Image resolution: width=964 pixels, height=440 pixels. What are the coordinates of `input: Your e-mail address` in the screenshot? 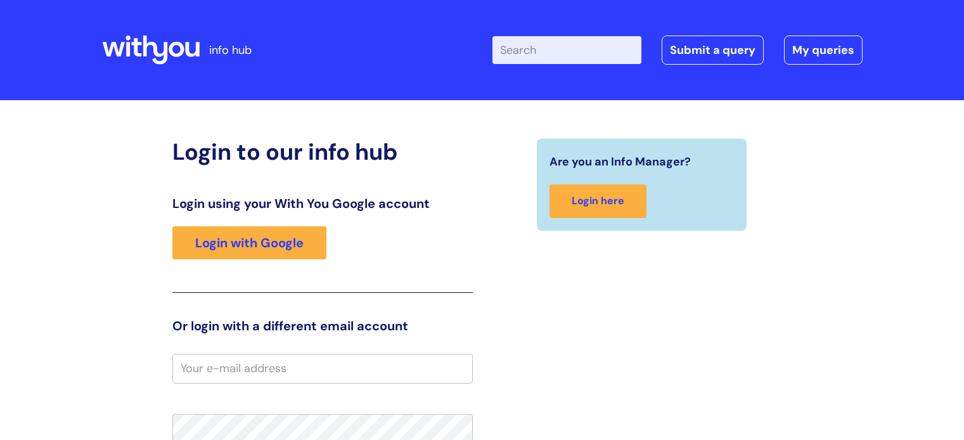 It's located at (323, 368).